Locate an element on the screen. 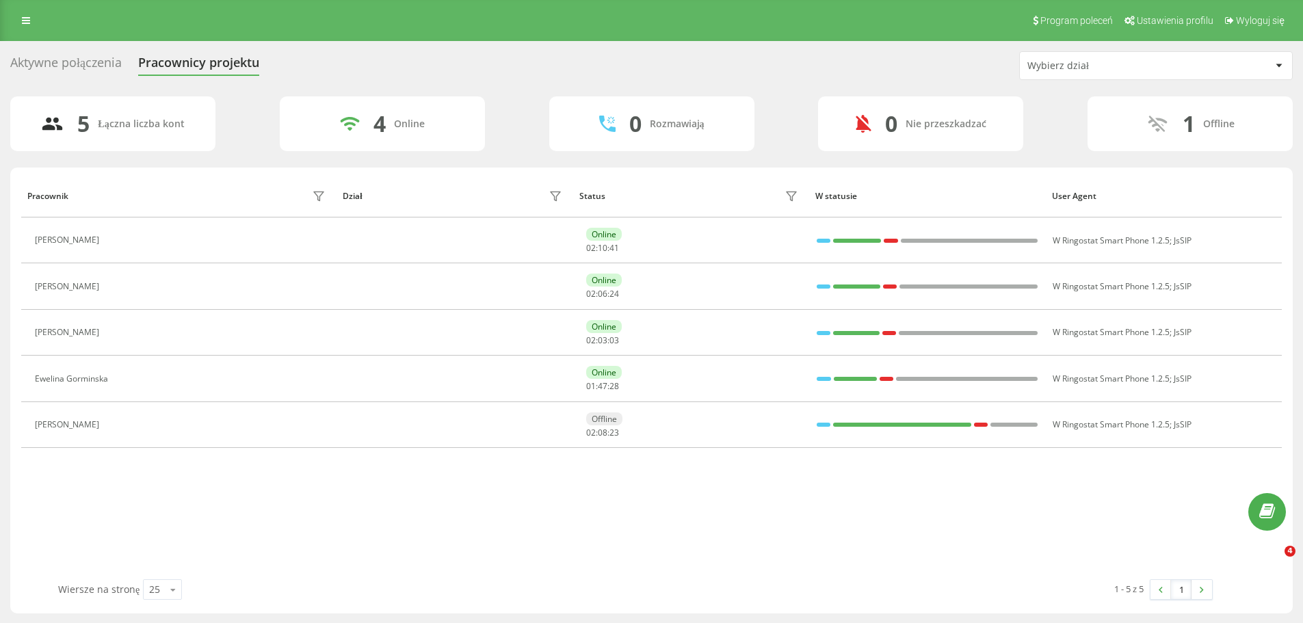 This screenshot has width=1303, height=623. span: Program poleceń is located at coordinates (1077, 21).